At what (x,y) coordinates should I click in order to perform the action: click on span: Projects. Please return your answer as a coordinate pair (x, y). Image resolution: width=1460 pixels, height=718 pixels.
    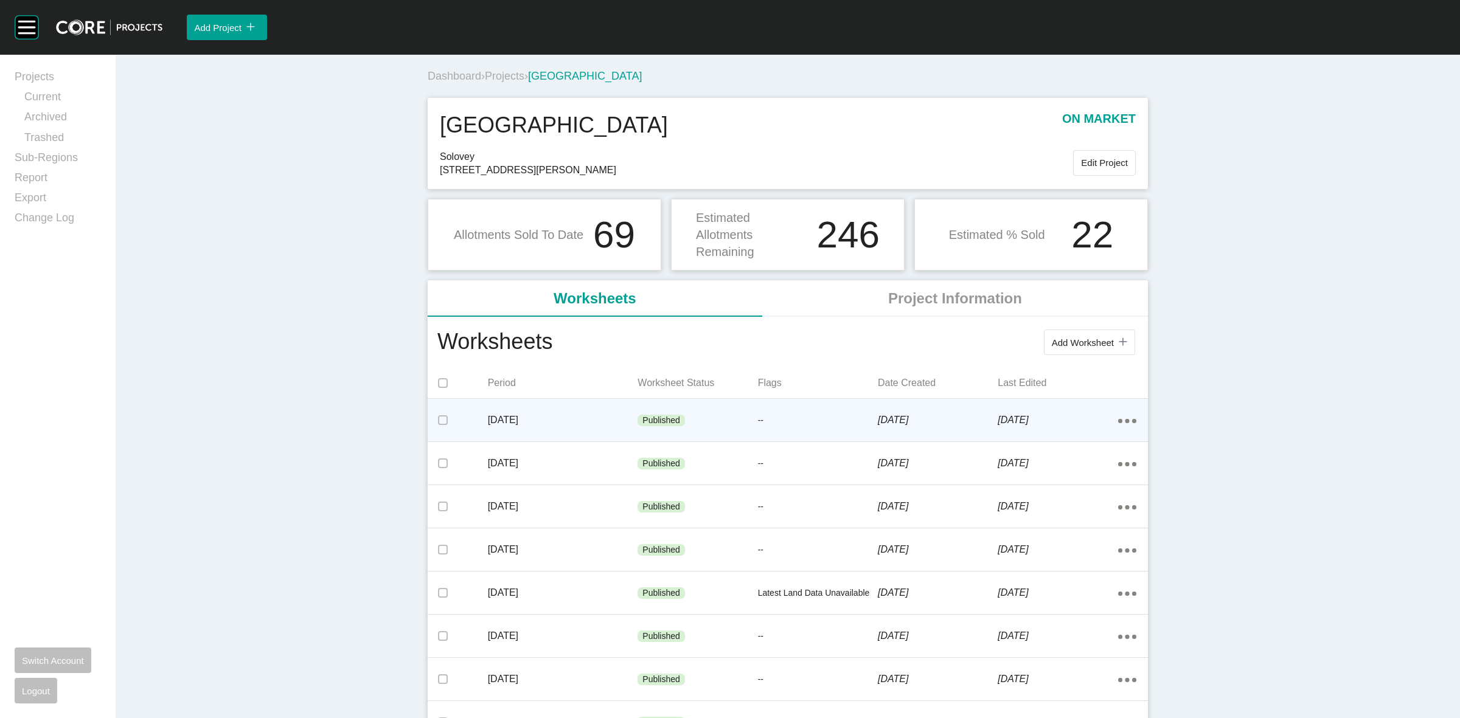
    Looking at the image, I should click on (504, 76).